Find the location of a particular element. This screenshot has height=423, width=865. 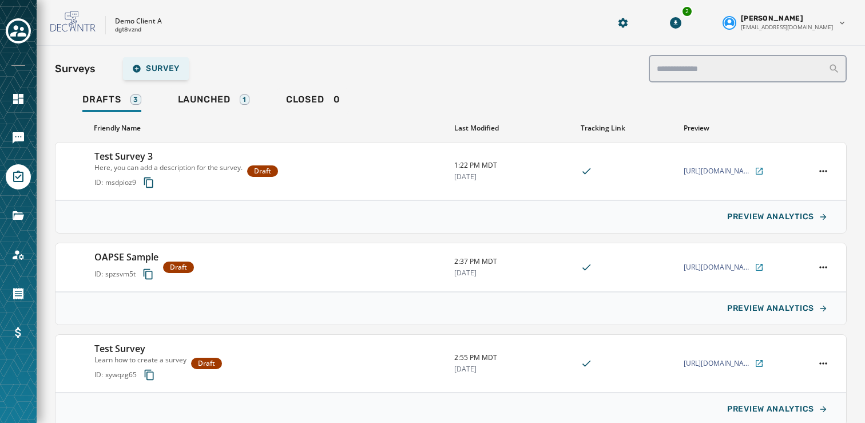

span: Closed is located at coordinates (305, 100).